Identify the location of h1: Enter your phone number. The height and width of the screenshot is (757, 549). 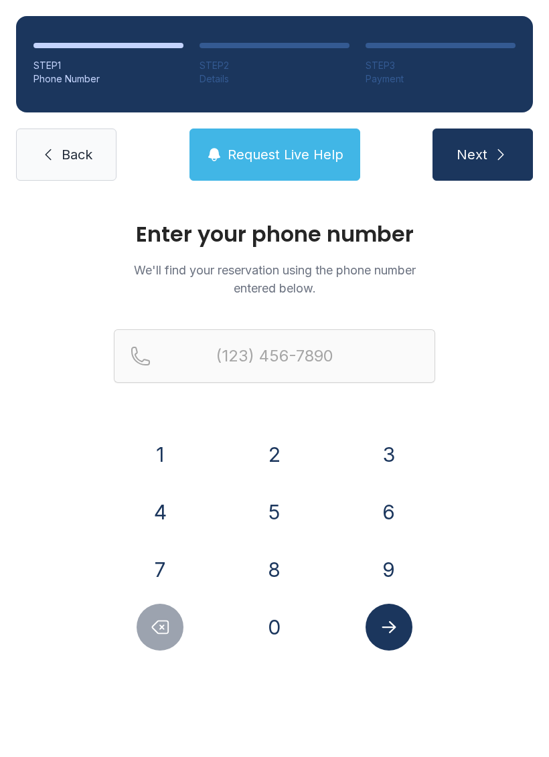
(275, 234).